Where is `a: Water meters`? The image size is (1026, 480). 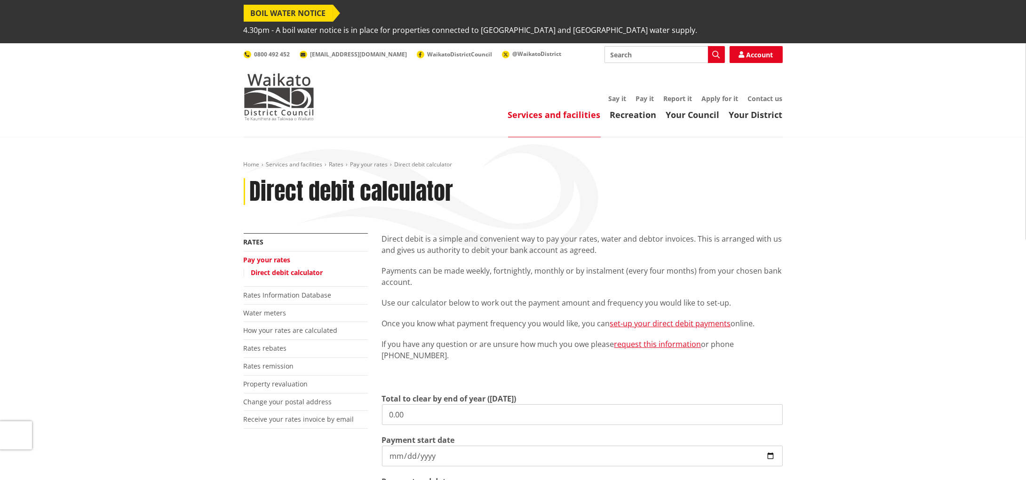 a: Water meters is located at coordinates (265, 313).